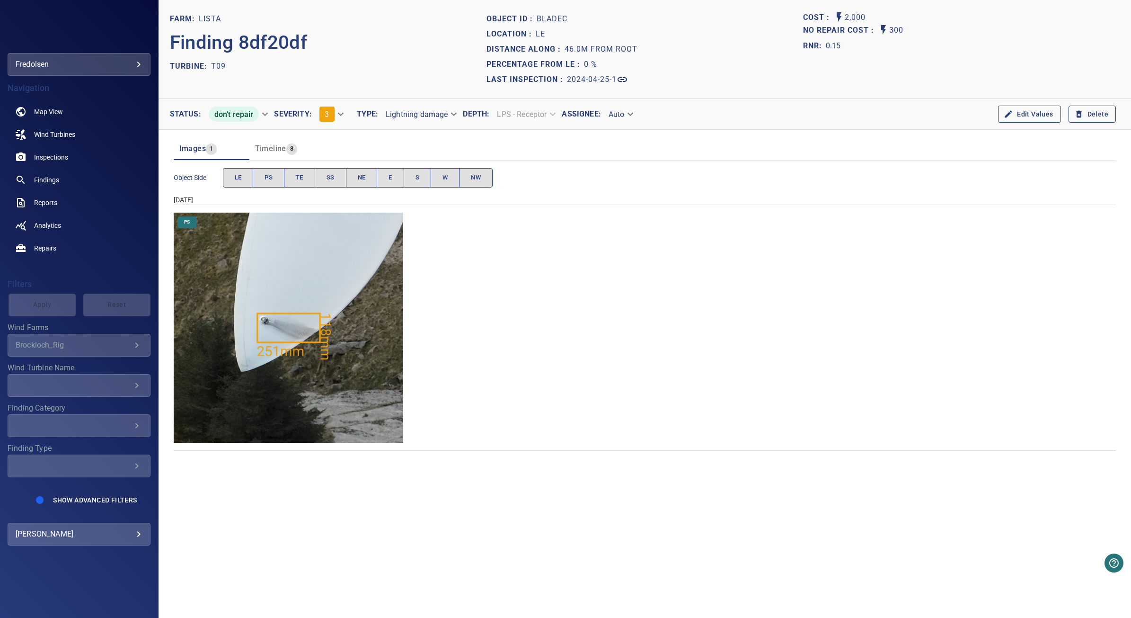 Image resolution: width=1131 pixels, height=618 pixels. What do you see at coordinates (79, 408) in the screenshot?
I see `label: Finding Category` at bounding box center [79, 408].